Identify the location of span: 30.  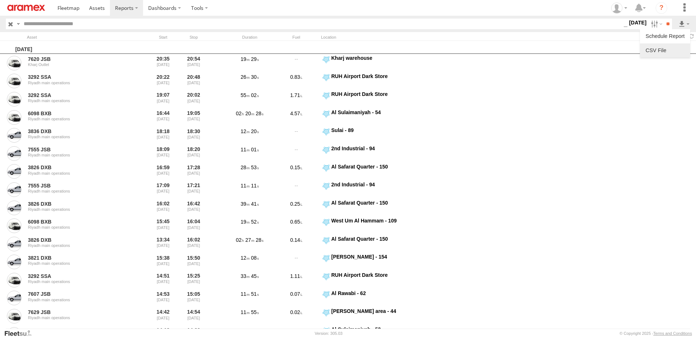
(255, 77).